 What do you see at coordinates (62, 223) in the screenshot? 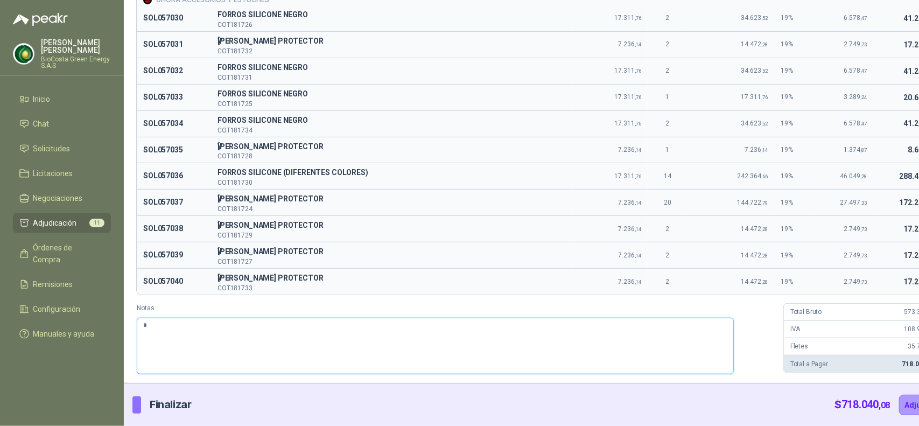
I see `a: Adjudicación11` at bounding box center [62, 223].